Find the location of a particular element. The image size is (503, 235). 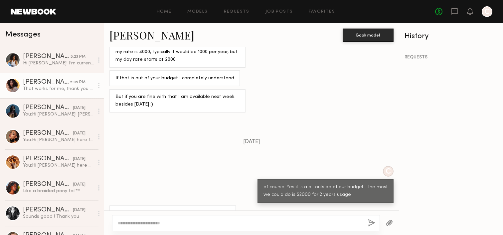

div: REQUESTS is located at coordinates (451, 58).